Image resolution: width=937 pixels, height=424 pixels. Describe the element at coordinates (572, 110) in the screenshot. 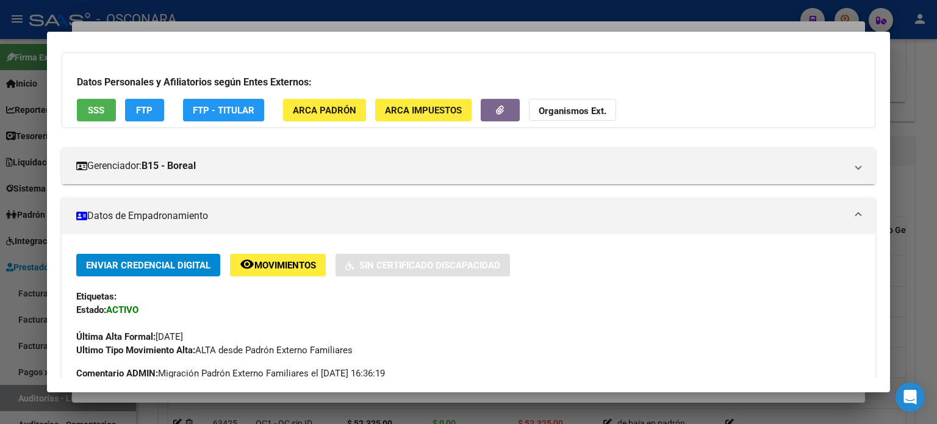

I see `button: Organismos Ext.` at that location.